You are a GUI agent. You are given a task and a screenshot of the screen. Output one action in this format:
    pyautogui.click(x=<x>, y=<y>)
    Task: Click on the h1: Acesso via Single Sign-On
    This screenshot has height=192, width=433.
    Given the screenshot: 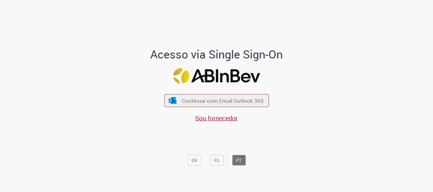 What is the action you would take?
    pyautogui.click(x=216, y=54)
    